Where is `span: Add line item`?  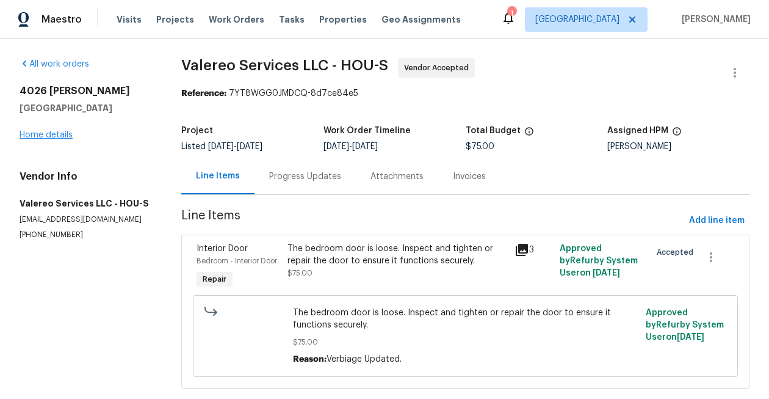
span: Add line item is located at coordinates (716, 220).